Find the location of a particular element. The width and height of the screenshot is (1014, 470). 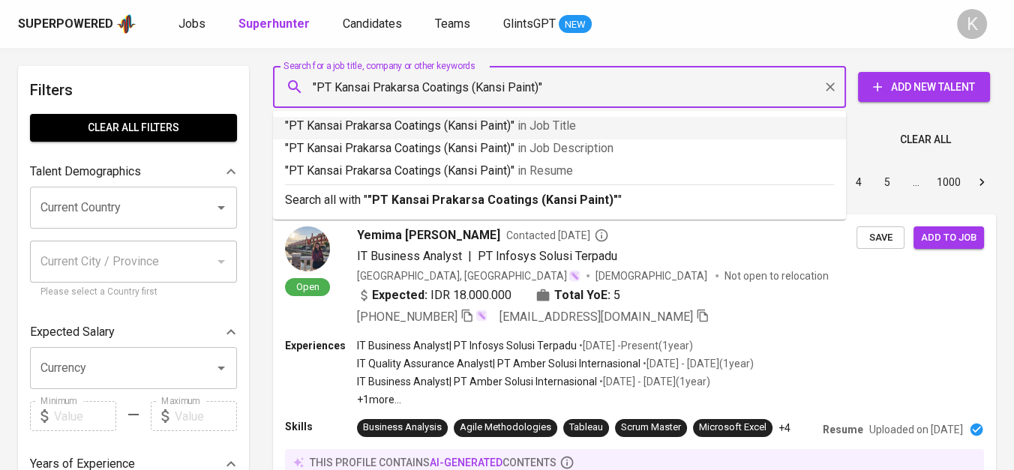

span: Clear All is located at coordinates (926, 140).